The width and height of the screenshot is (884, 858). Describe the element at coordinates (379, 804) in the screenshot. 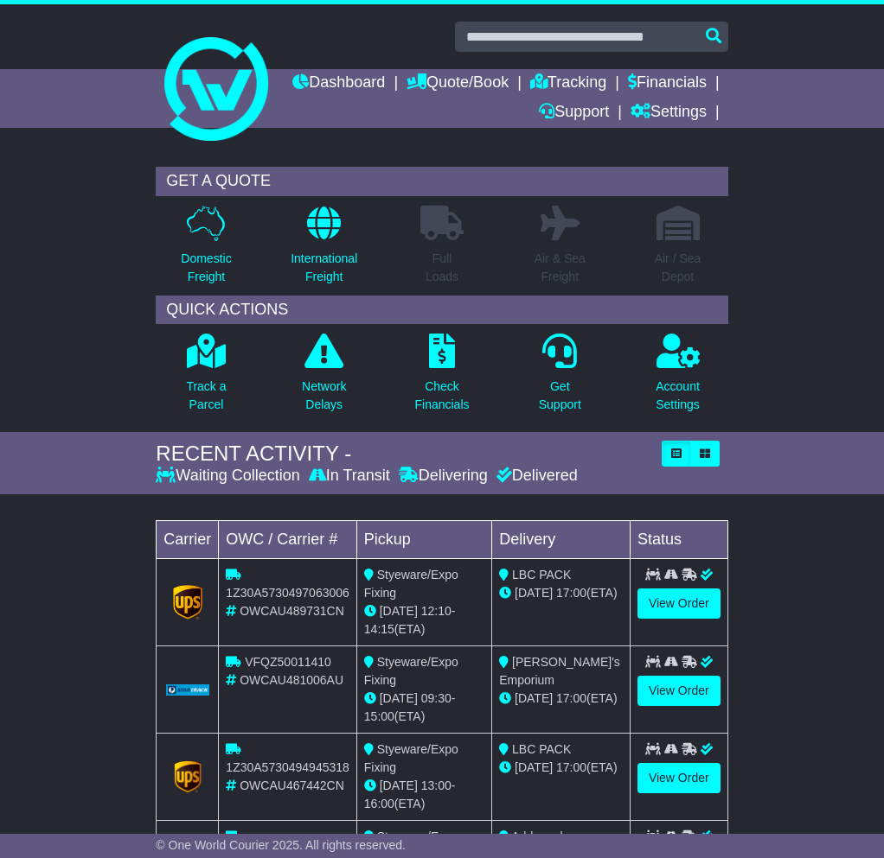

I see `span: 16:00` at that location.